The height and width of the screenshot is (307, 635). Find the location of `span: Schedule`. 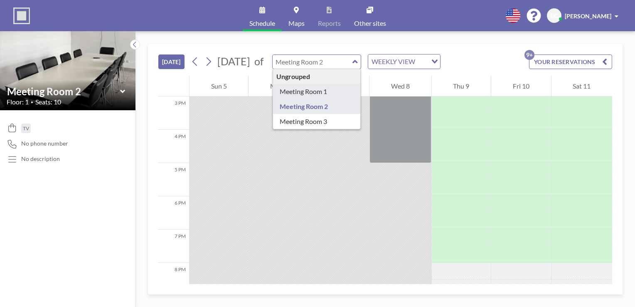

span: Schedule is located at coordinates (262, 23).